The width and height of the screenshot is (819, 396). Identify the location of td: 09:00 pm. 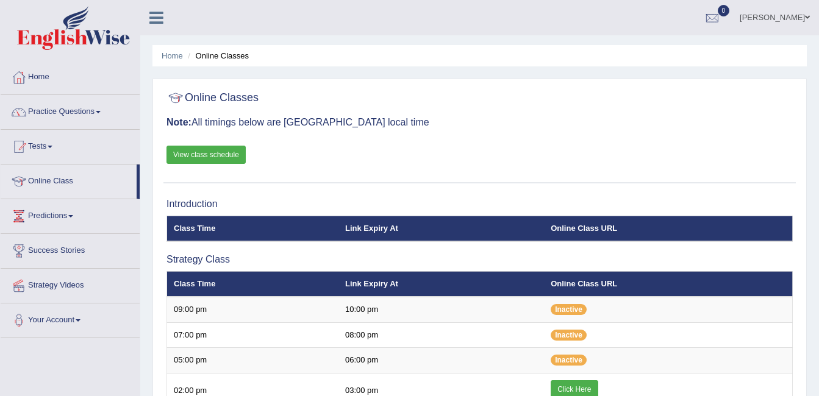
(252, 310).